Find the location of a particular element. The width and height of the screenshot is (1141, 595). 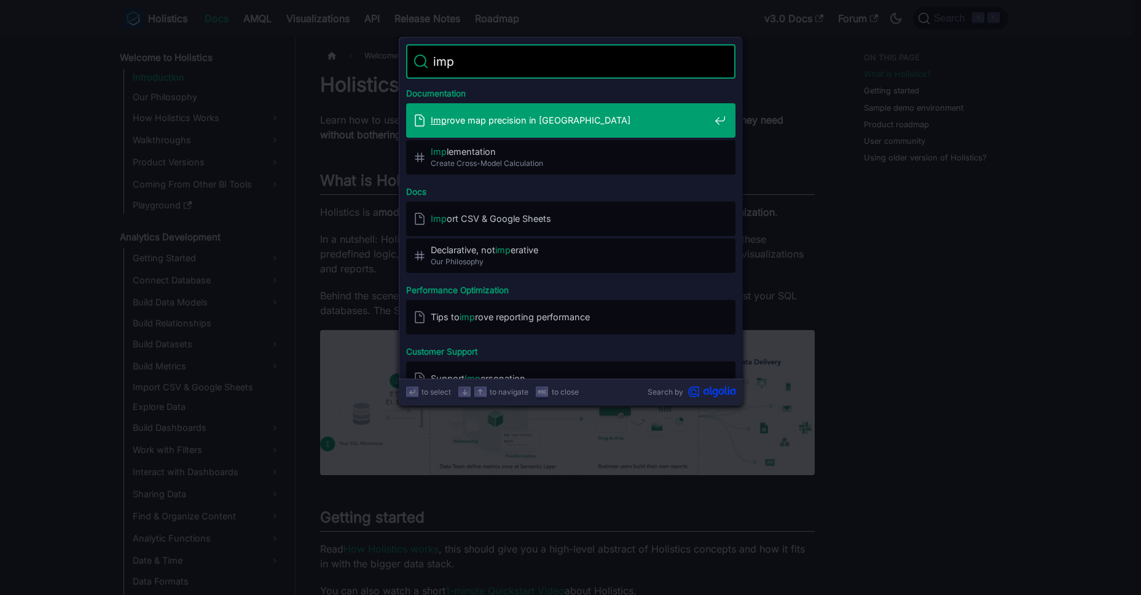

span: Declarative, not erative​ is located at coordinates (570, 249).